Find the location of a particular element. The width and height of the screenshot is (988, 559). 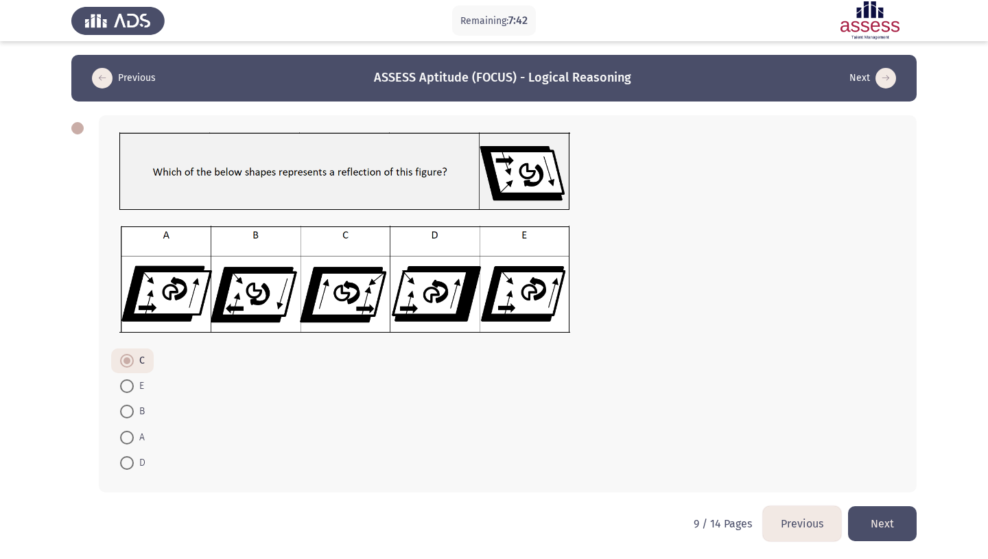

span: B is located at coordinates (139, 412).